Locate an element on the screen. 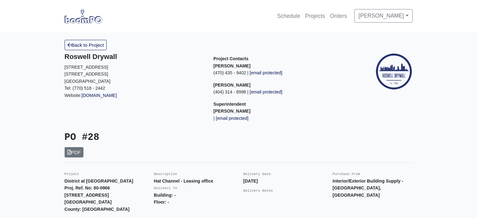  a: Schedule is located at coordinates (288, 16).